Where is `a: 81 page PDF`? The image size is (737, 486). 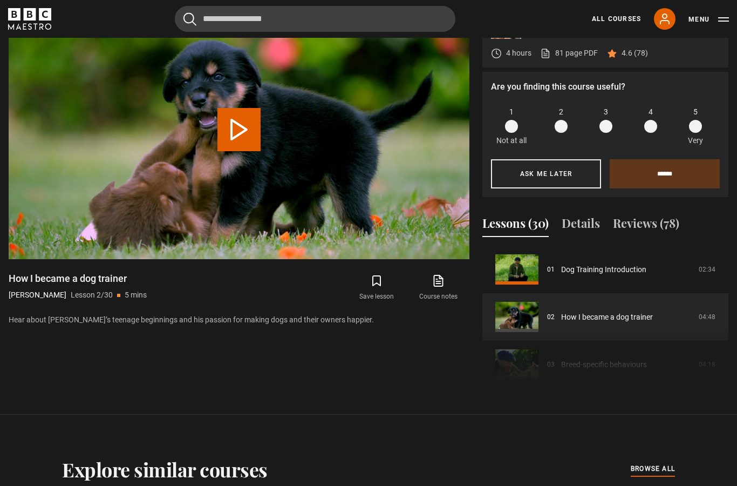
a: 81 page PDF is located at coordinates (569, 53).